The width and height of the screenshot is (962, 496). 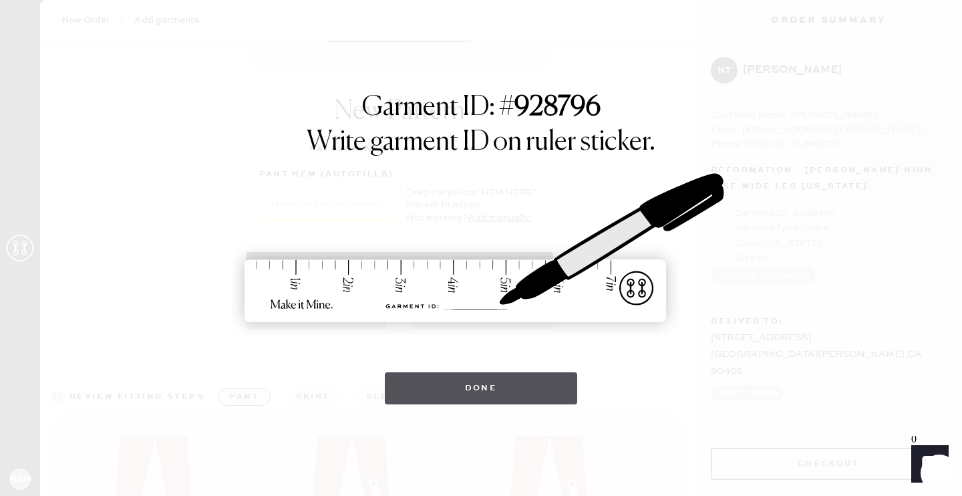 What do you see at coordinates (557, 108) in the screenshot?
I see `strong: 928796` at bounding box center [557, 108].